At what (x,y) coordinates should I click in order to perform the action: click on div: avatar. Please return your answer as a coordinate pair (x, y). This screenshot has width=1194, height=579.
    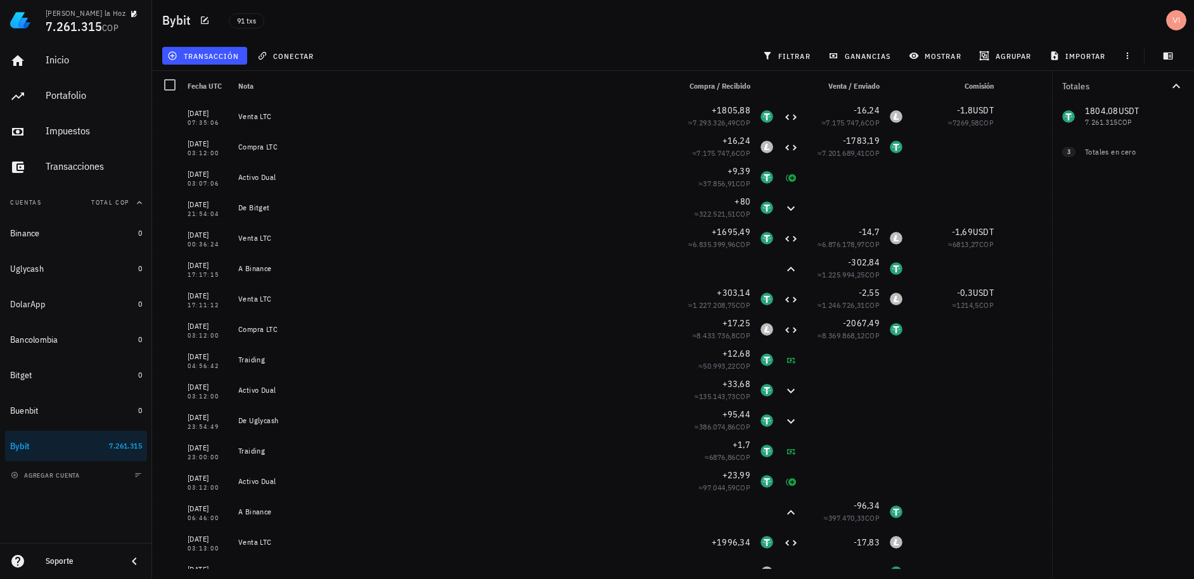
    Looking at the image, I should click on (1176, 20).